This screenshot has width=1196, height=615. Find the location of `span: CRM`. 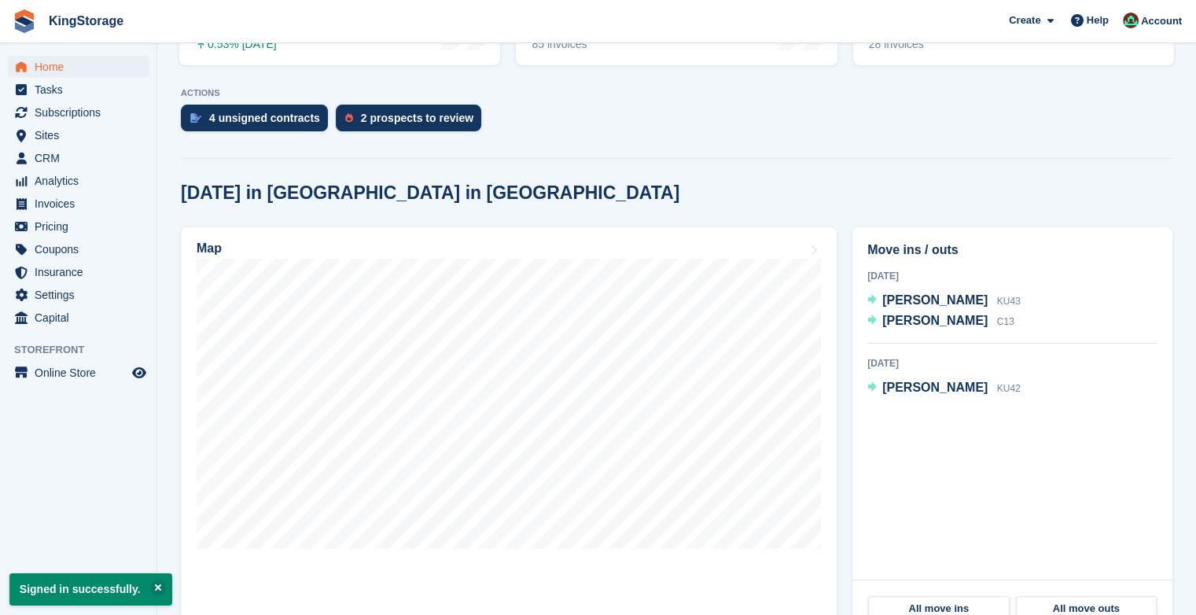

span: CRM is located at coordinates (82, 158).